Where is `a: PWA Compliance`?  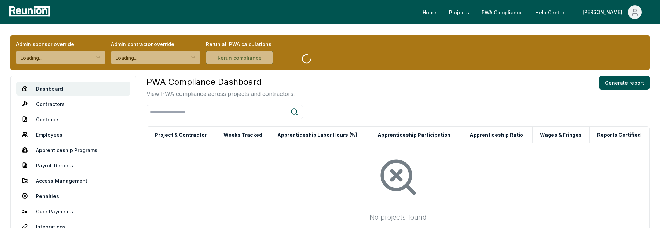 a: PWA Compliance is located at coordinates (502, 12).